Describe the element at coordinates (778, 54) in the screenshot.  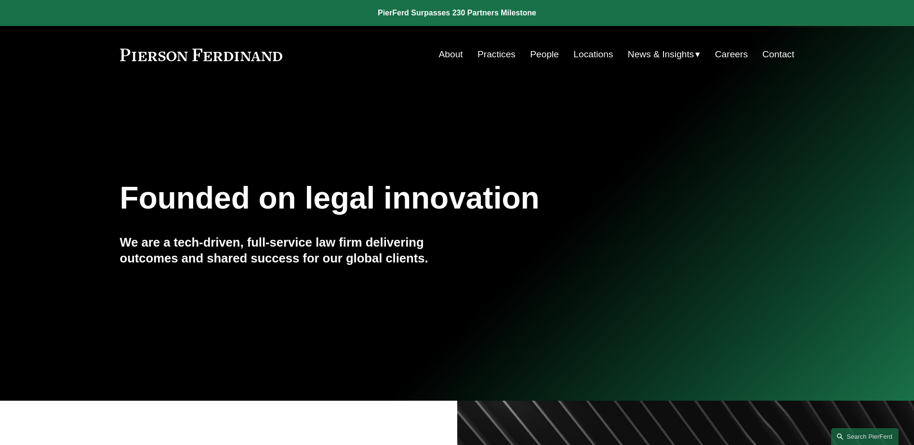
I see `a: Contact` at that location.